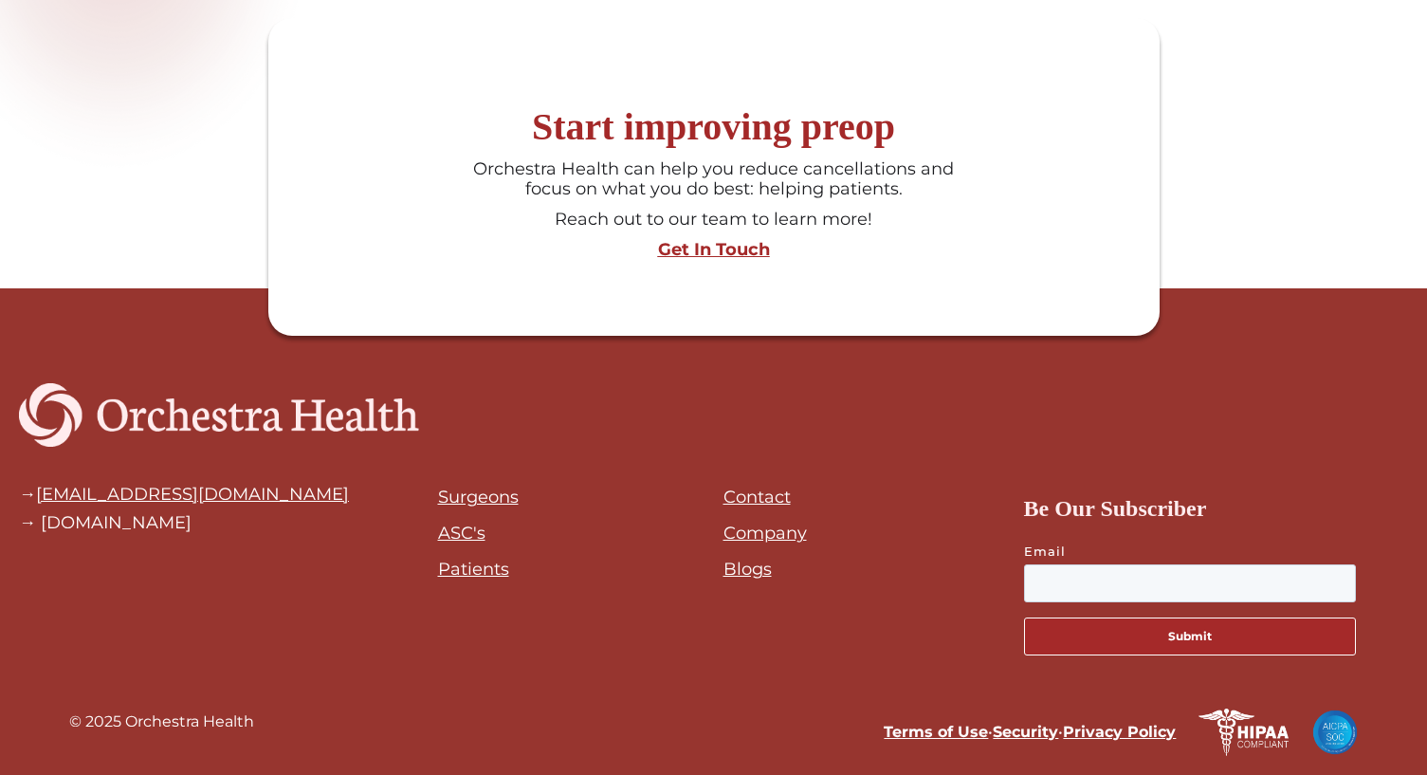 The height and width of the screenshot is (775, 1427). Describe the element at coordinates (765, 533) in the screenshot. I see `a: Company` at that location.